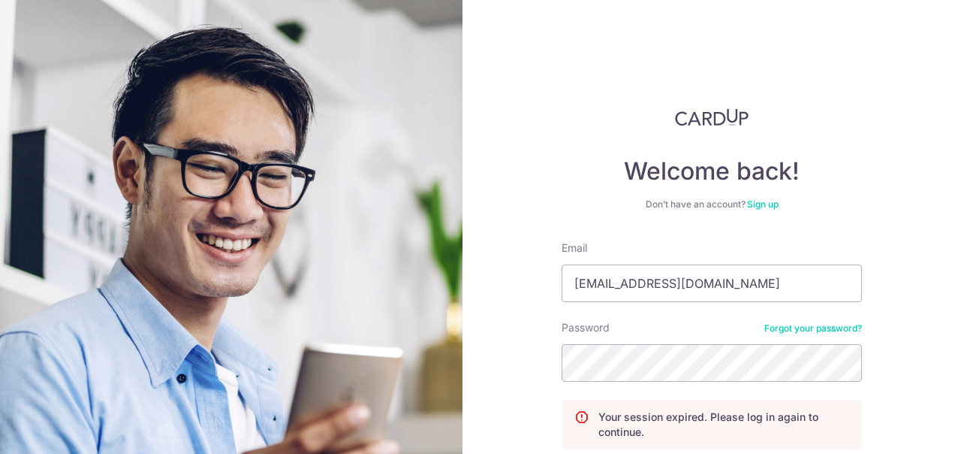 The width and height of the screenshot is (961, 454). Describe the element at coordinates (813, 328) in the screenshot. I see `a: Forgot your password?` at that location.